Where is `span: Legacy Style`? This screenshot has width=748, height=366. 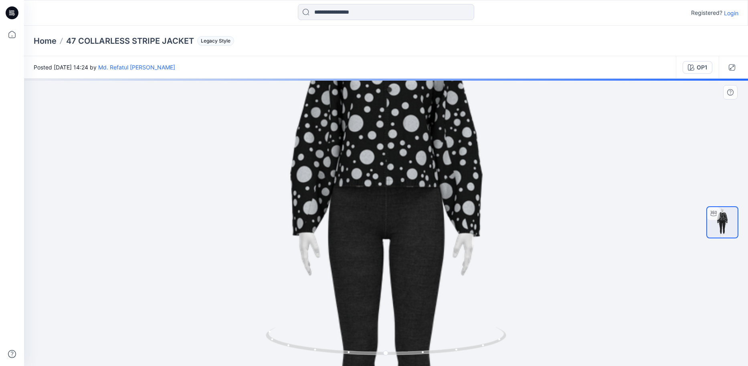 span: Legacy Style is located at coordinates (216, 41).